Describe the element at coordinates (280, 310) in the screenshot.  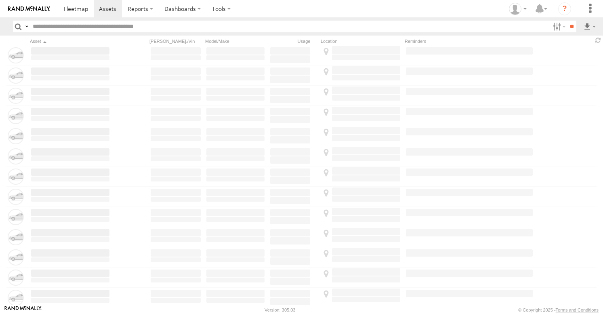
I see `div: Version: 305.03` at that location.